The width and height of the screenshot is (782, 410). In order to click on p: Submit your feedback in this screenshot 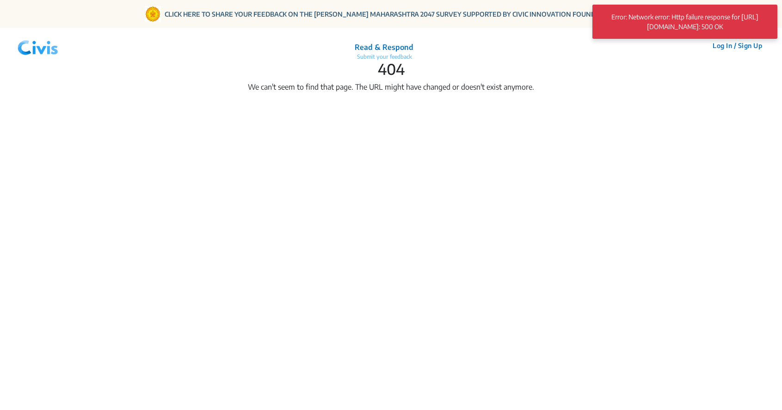, I will do `click(384, 57)`.